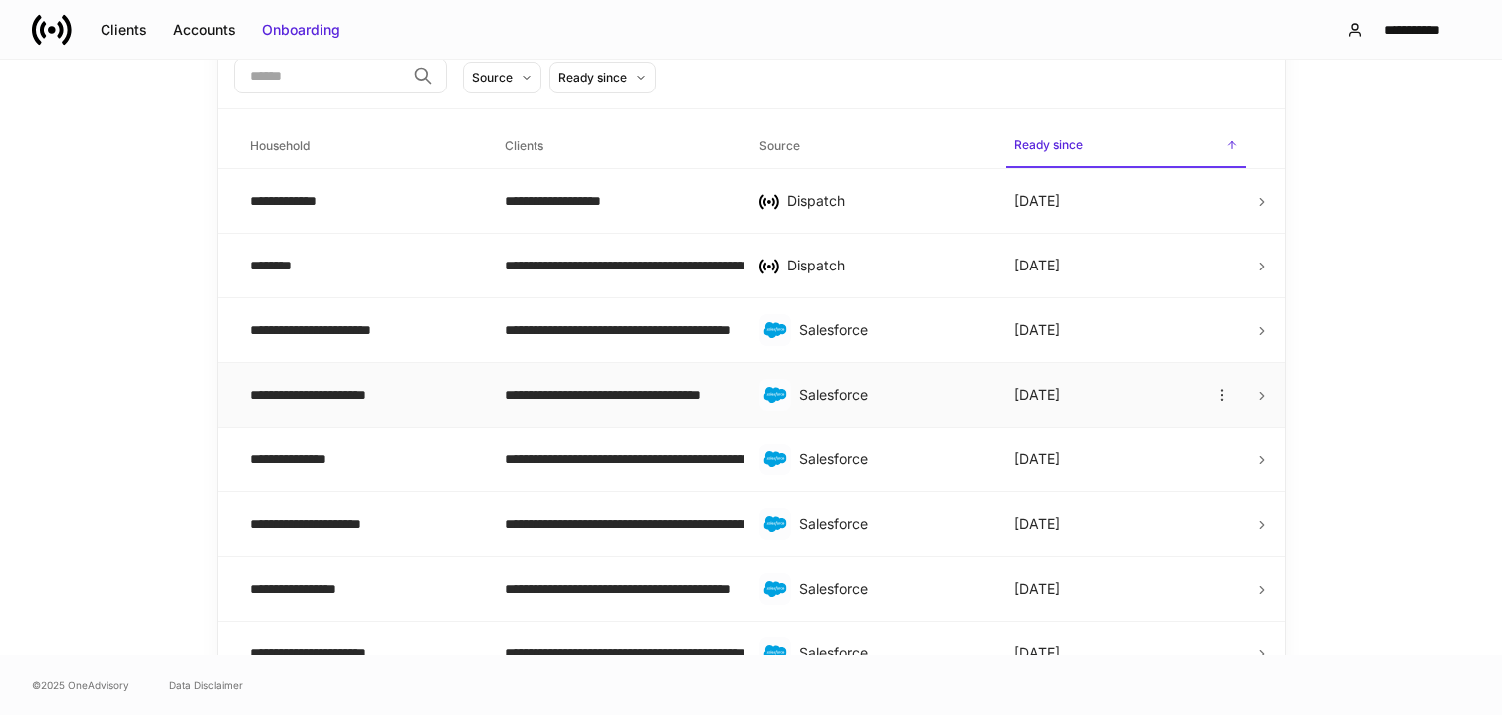  Describe the element at coordinates (301, 30) in the screenshot. I see `div: Onboarding` at that location.